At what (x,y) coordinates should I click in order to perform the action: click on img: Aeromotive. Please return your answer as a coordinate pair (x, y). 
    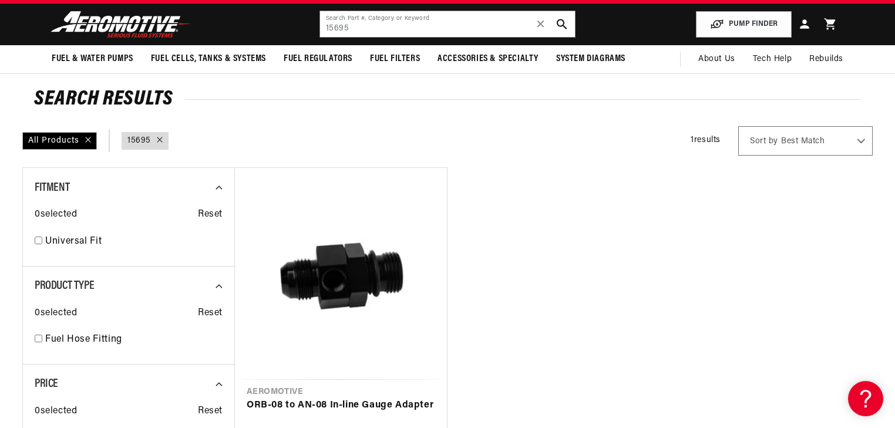
    Looking at the image, I should click on (121, 24).